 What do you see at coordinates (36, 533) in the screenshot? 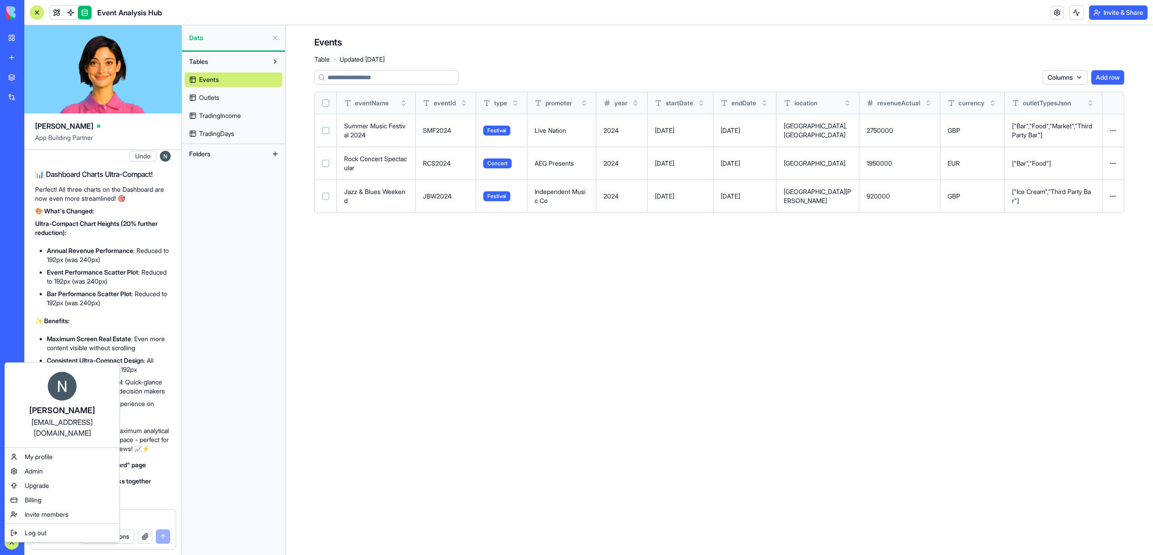
I see `span: Log out` at bounding box center [36, 533].